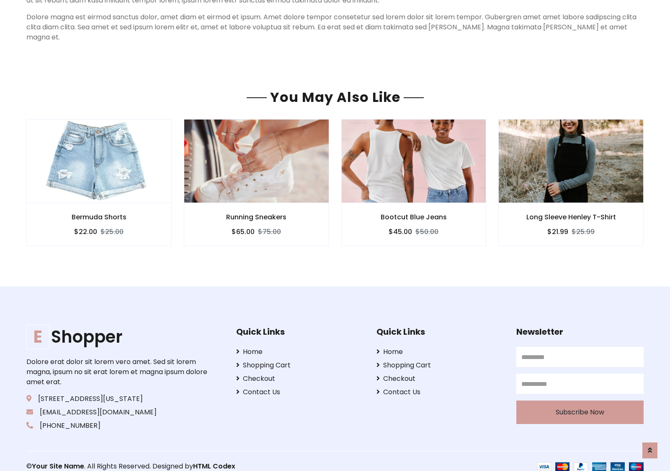 Image resolution: width=670 pixels, height=471 pixels. What do you see at coordinates (401, 231) in the screenshot?
I see `h6: $45.00` at bounding box center [401, 231].